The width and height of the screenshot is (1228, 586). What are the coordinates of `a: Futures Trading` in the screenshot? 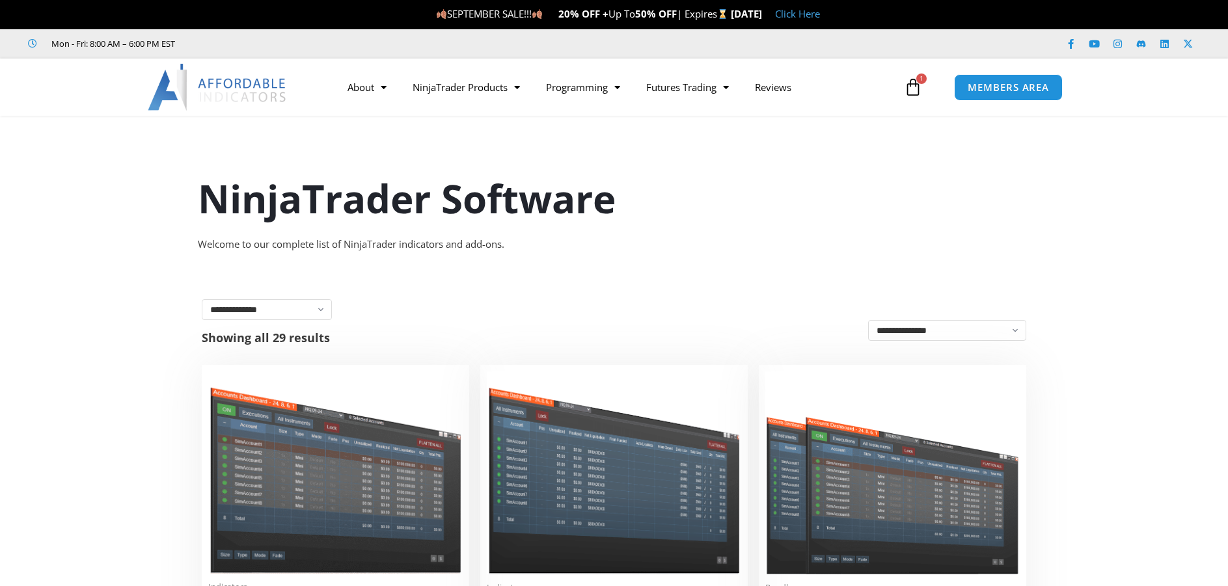 It's located at (687, 87).